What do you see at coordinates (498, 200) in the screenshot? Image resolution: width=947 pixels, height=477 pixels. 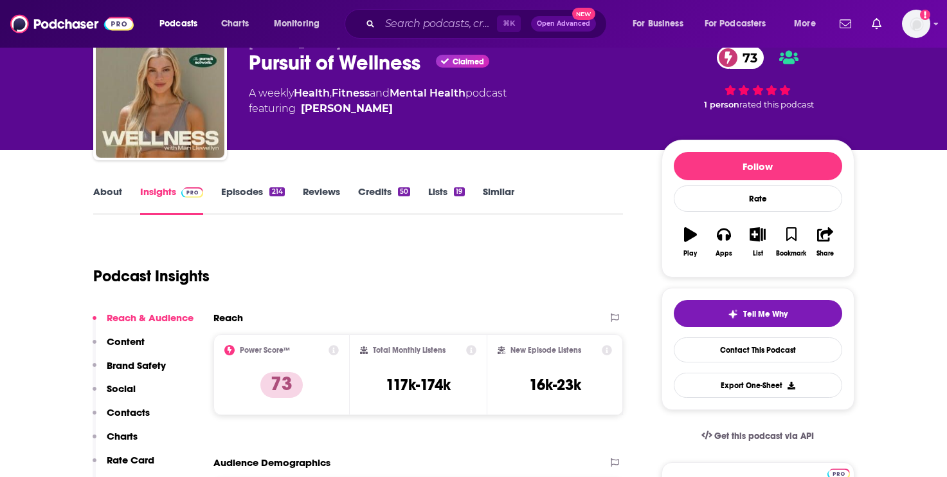 I see `a: Similar` at bounding box center [498, 200].